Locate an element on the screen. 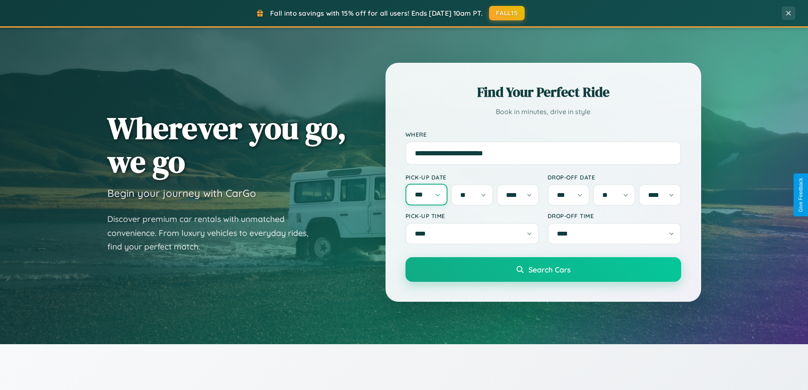 This screenshot has height=390, width=808. span: Search Cars is located at coordinates (549, 269).